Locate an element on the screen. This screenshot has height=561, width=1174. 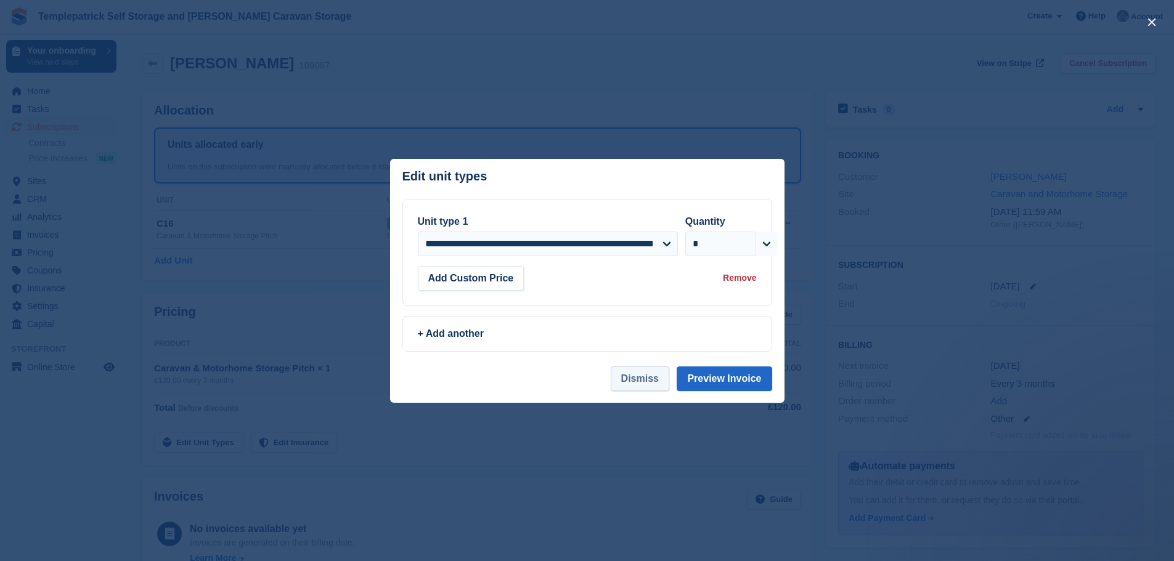
p: Edit unit types is located at coordinates (445, 176).